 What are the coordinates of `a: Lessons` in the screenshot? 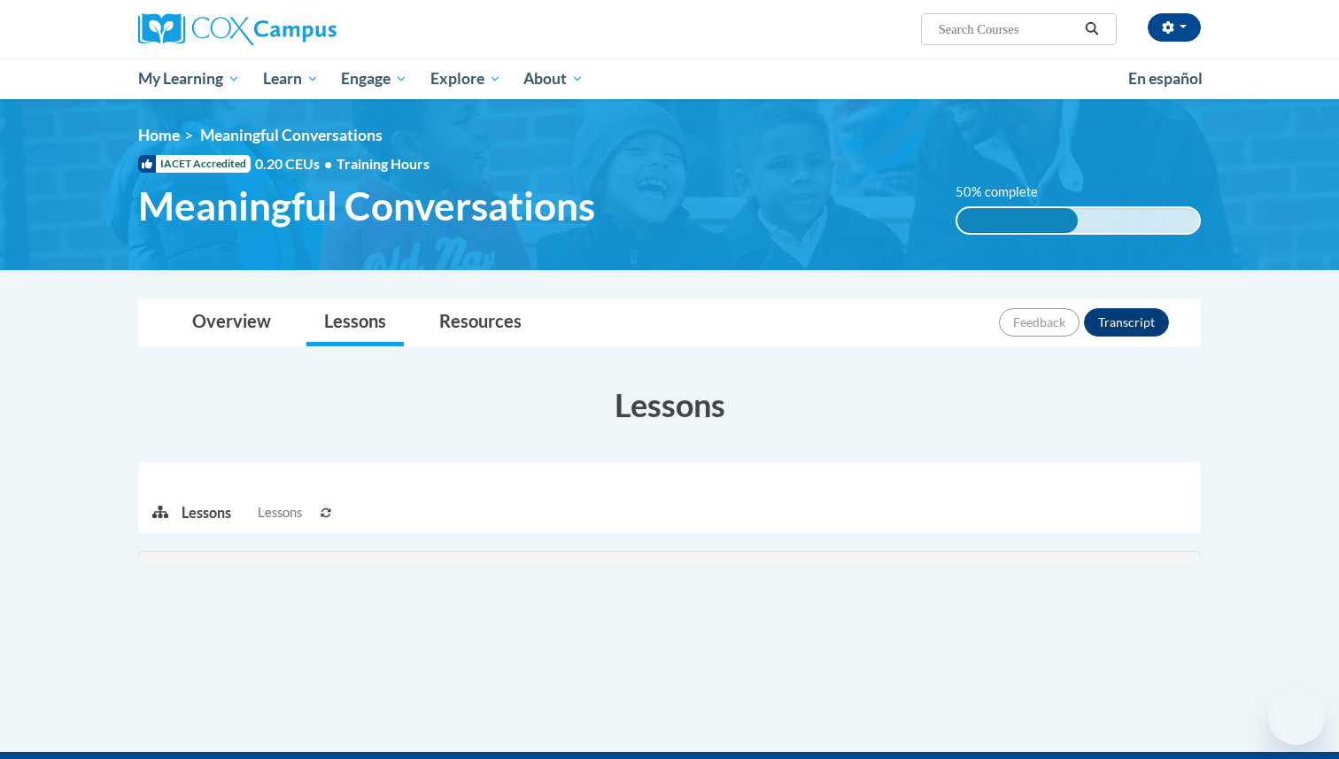 It's located at (355, 322).